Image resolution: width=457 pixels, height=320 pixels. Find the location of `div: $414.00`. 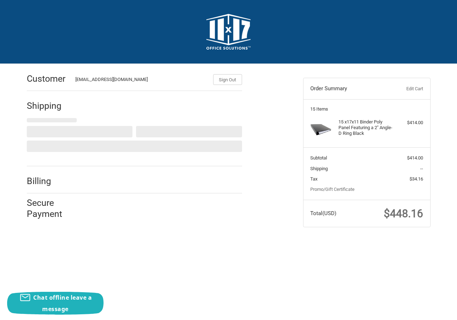

div: $414.00 is located at coordinates (409, 123).